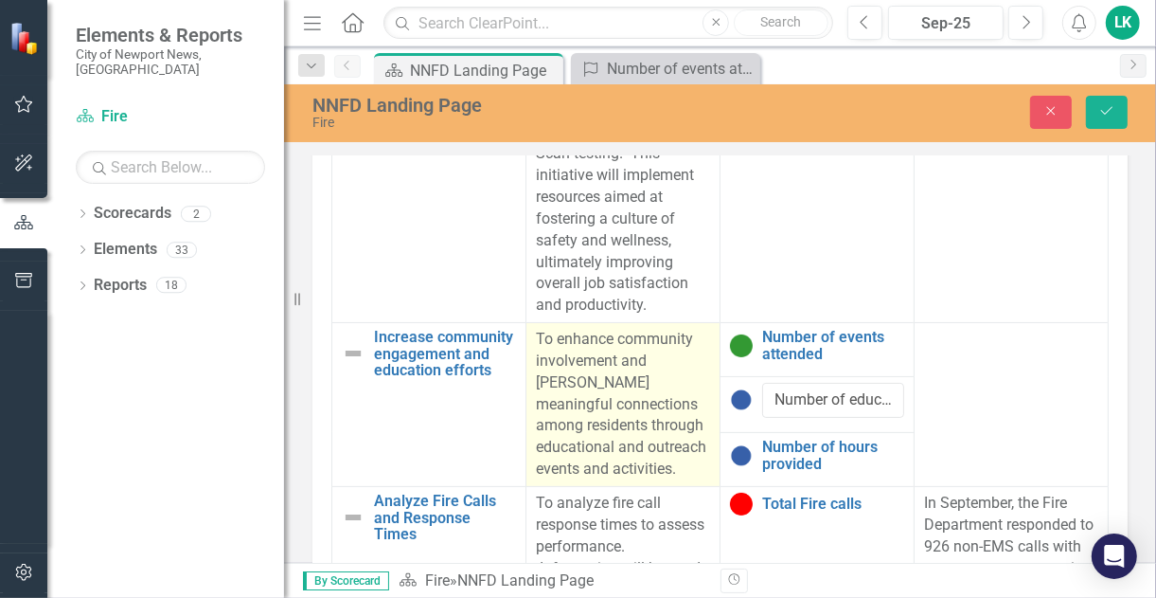  I want to click on div: 18, so click(171, 285).